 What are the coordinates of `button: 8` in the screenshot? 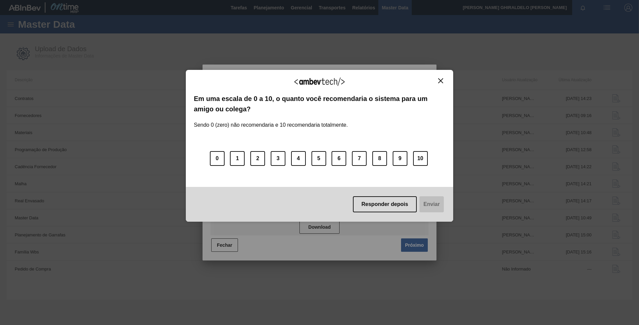 It's located at (379, 158).